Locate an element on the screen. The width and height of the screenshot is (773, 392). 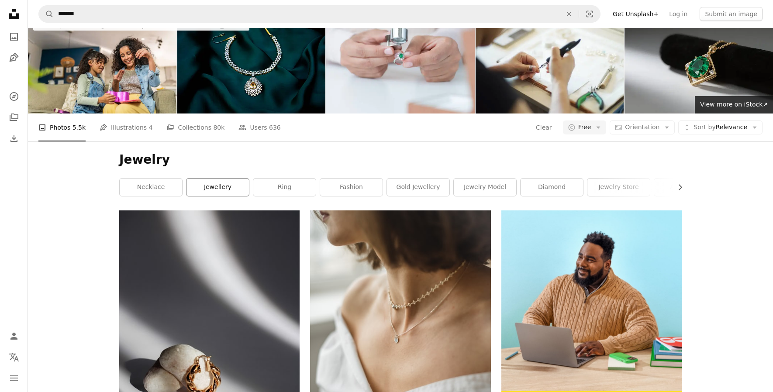
span: 636 is located at coordinates (275, 127).